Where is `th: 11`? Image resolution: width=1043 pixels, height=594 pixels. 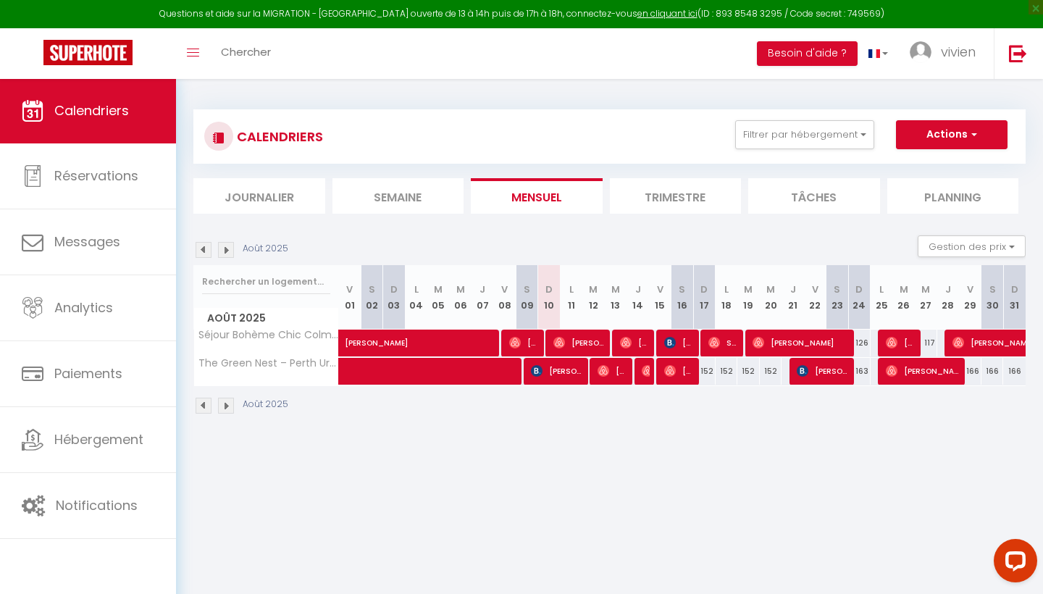
th: 11 is located at coordinates (571, 297).